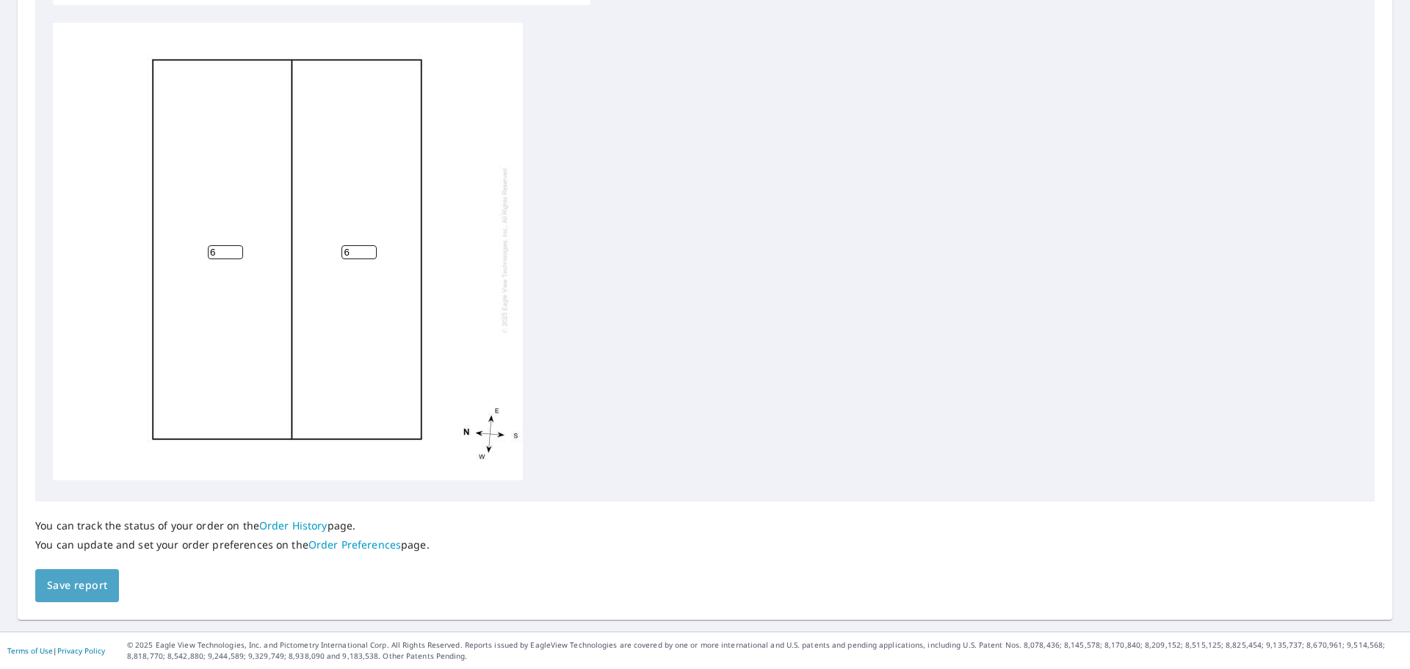 The width and height of the screenshot is (1410, 669). I want to click on a: Order Preferences, so click(355, 544).